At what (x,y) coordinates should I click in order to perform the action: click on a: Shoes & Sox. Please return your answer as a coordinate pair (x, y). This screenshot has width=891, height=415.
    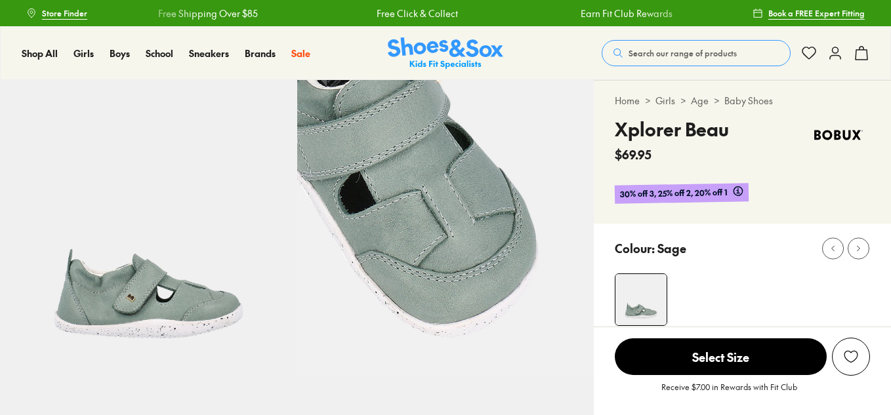
    Looking at the image, I should click on (445, 53).